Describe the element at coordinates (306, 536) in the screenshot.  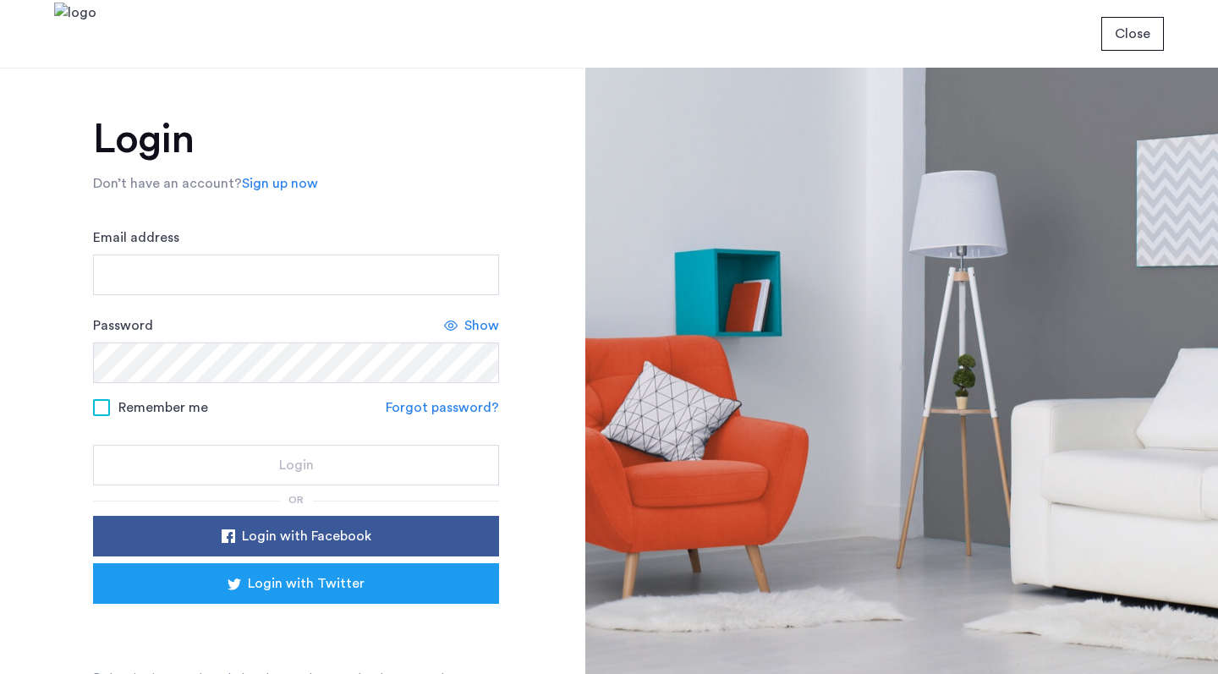
I see `span: Login with Facebook` at that location.